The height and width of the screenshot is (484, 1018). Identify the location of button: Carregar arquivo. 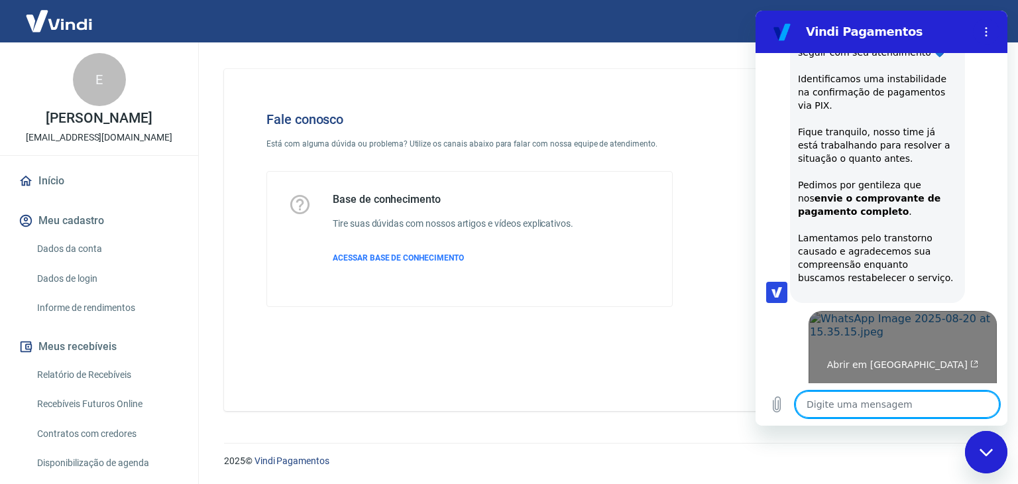
(21, 394).